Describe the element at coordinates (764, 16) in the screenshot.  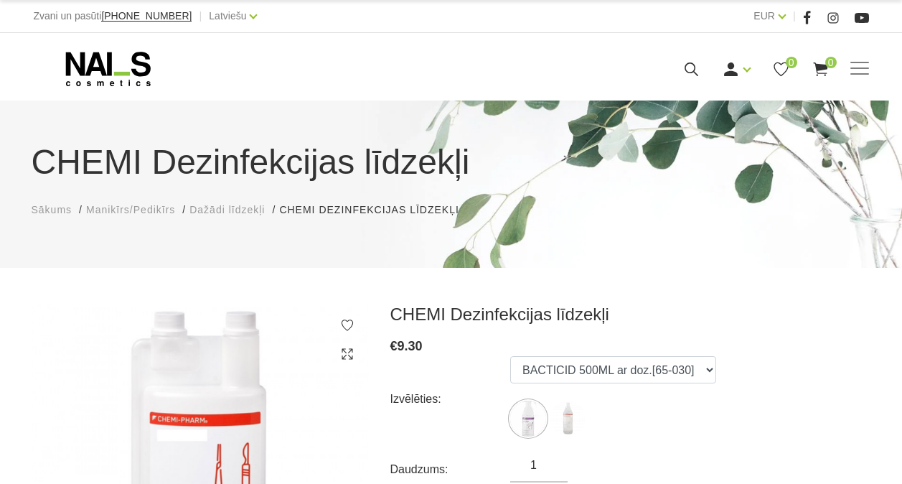
I see `a: EUR` at that location.